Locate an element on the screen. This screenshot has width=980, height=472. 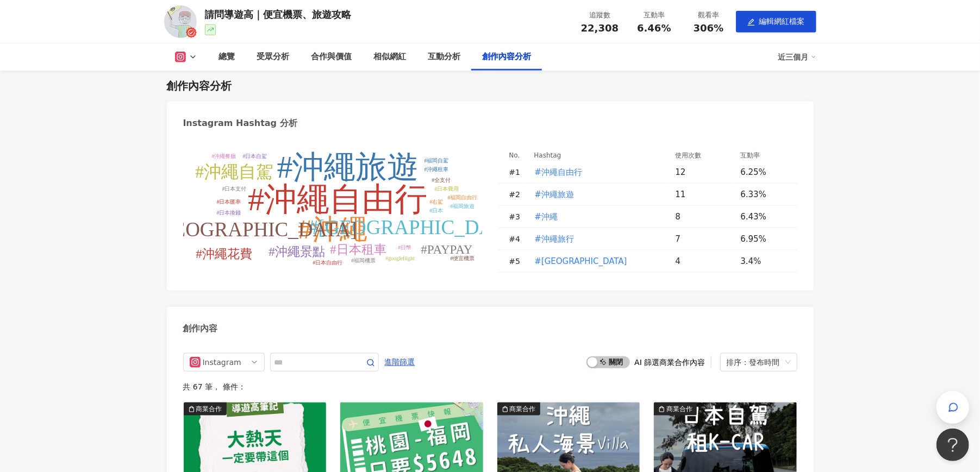
span: 306% is located at coordinates (709, 28).